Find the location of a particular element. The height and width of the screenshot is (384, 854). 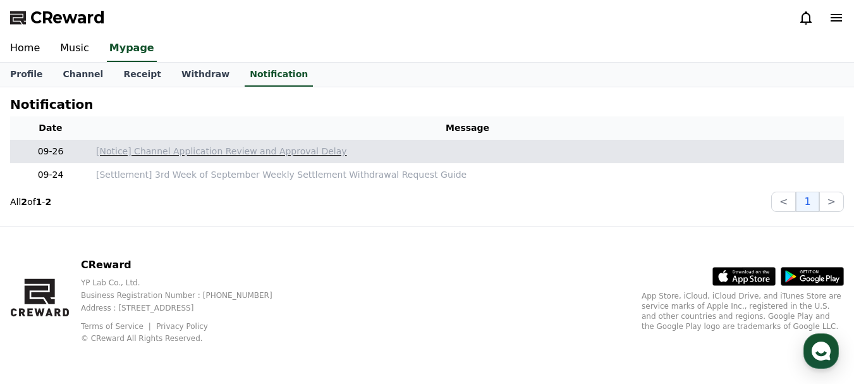

th: Message is located at coordinates (467, 128).